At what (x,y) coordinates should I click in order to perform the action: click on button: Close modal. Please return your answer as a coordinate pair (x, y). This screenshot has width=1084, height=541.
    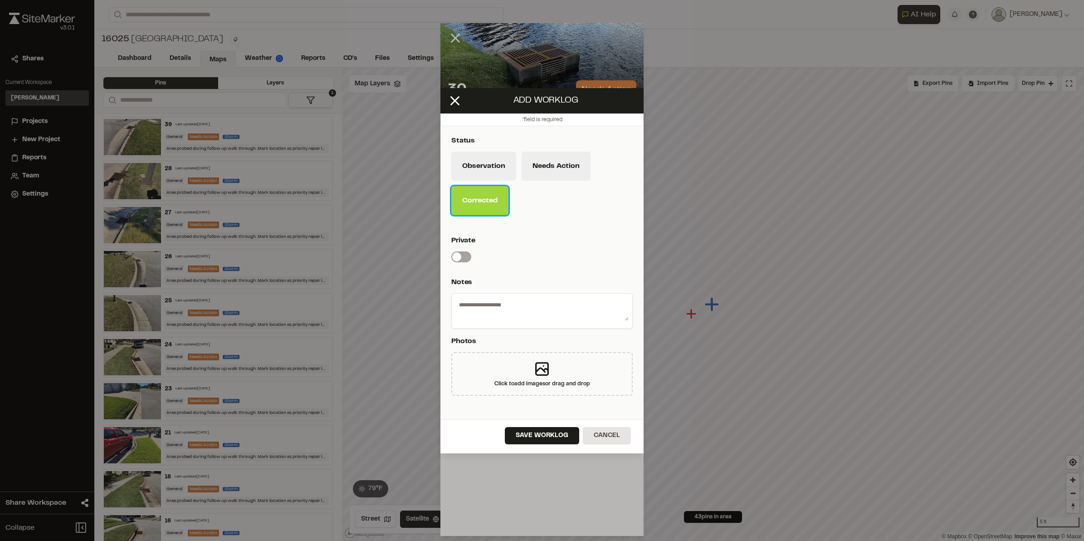
    Looking at the image, I should click on (455, 101).